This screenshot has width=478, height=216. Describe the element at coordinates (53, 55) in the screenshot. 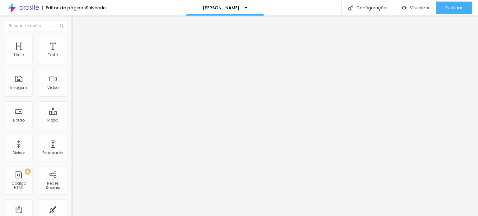

I see `div: Texto` at that location.